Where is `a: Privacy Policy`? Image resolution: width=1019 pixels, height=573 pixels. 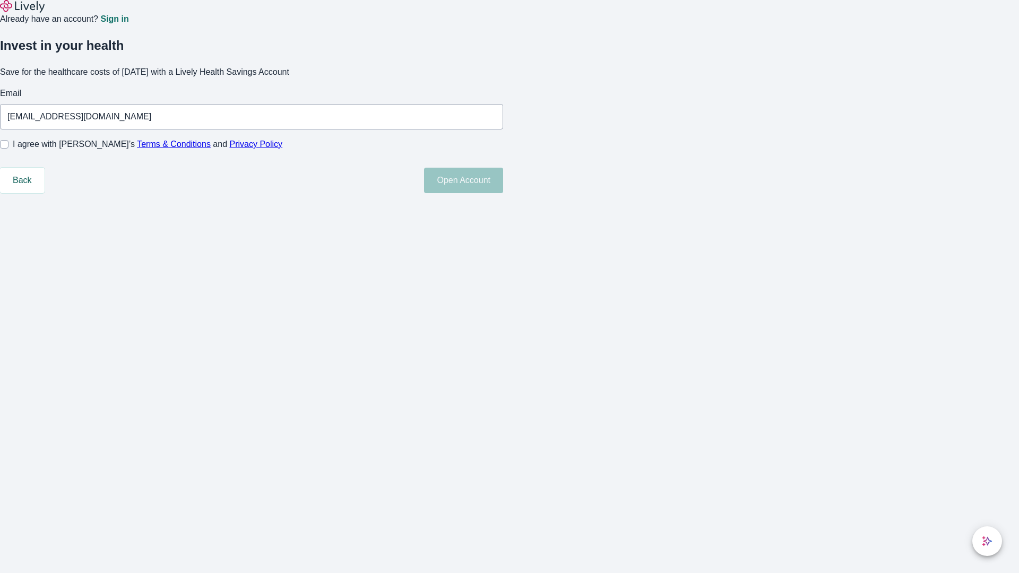 a: Privacy Policy is located at coordinates (256, 144).